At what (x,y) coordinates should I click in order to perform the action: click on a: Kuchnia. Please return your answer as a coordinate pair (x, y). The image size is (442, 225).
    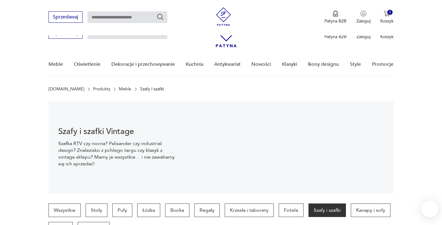
    Looking at the image, I should click on (194, 64).